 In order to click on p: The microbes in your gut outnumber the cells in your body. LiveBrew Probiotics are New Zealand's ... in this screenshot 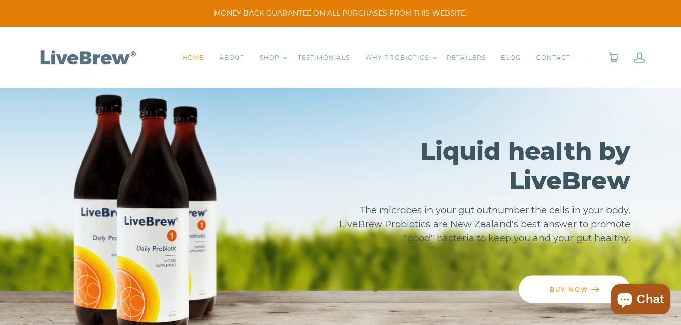, I will do `click(478, 225)`.